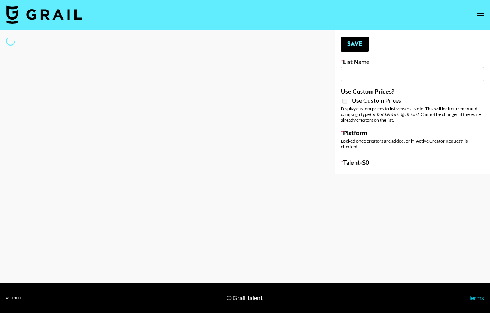  Describe the element at coordinates (412, 62) in the screenshot. I see `label: List Name` at that location.